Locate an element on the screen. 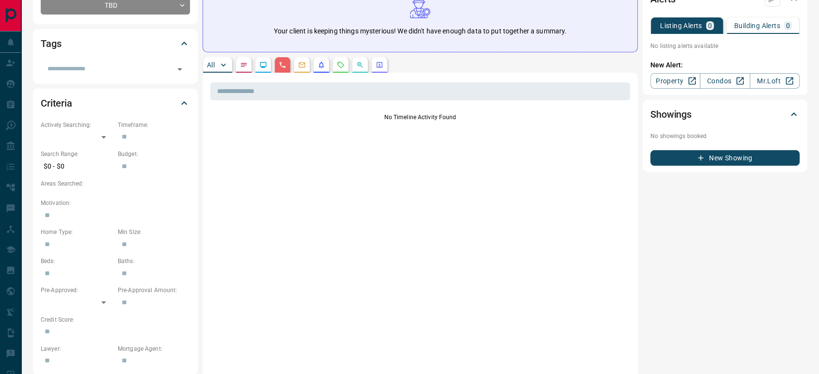 Image resolution: width=819 pixels, height=374 pixels. div: Tags is located at coordinates (115, 44).